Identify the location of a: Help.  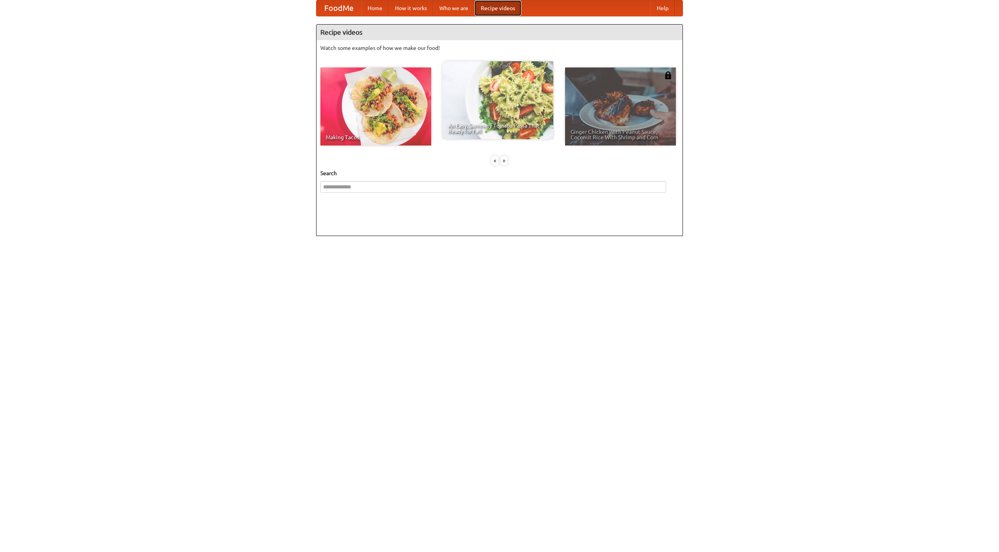
(663, 8).